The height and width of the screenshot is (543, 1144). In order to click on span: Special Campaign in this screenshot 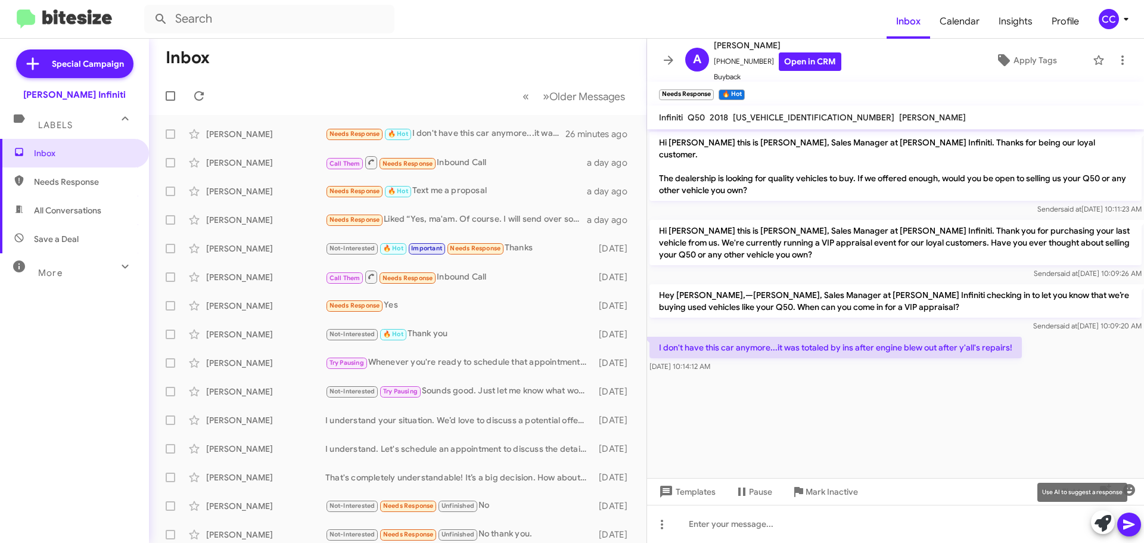, I will do `click(88, 64)`.